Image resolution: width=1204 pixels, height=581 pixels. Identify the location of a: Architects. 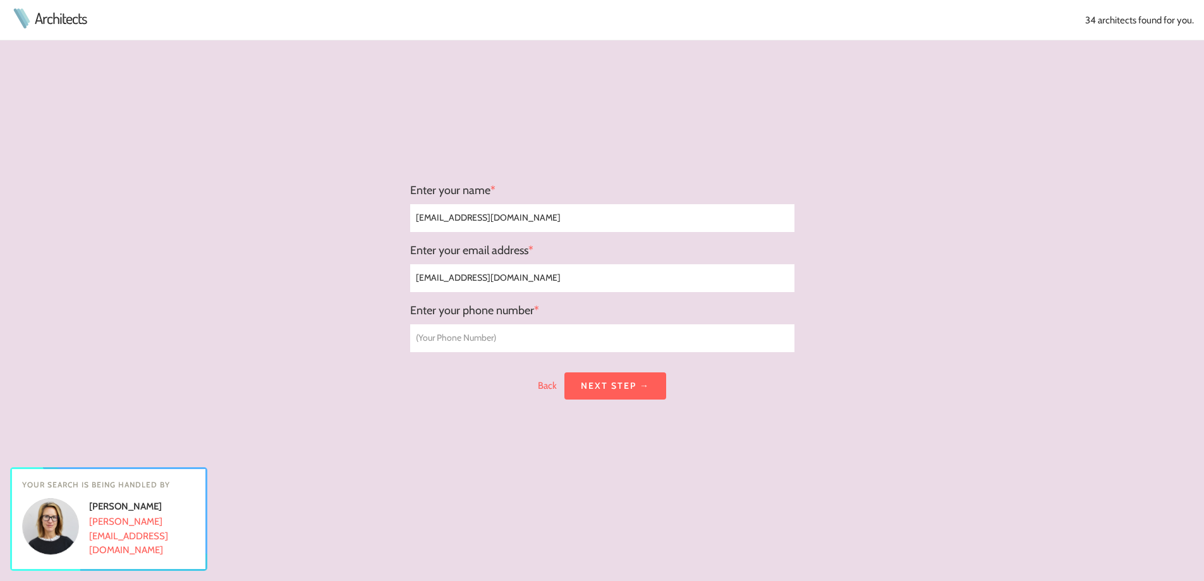
(61, 18).